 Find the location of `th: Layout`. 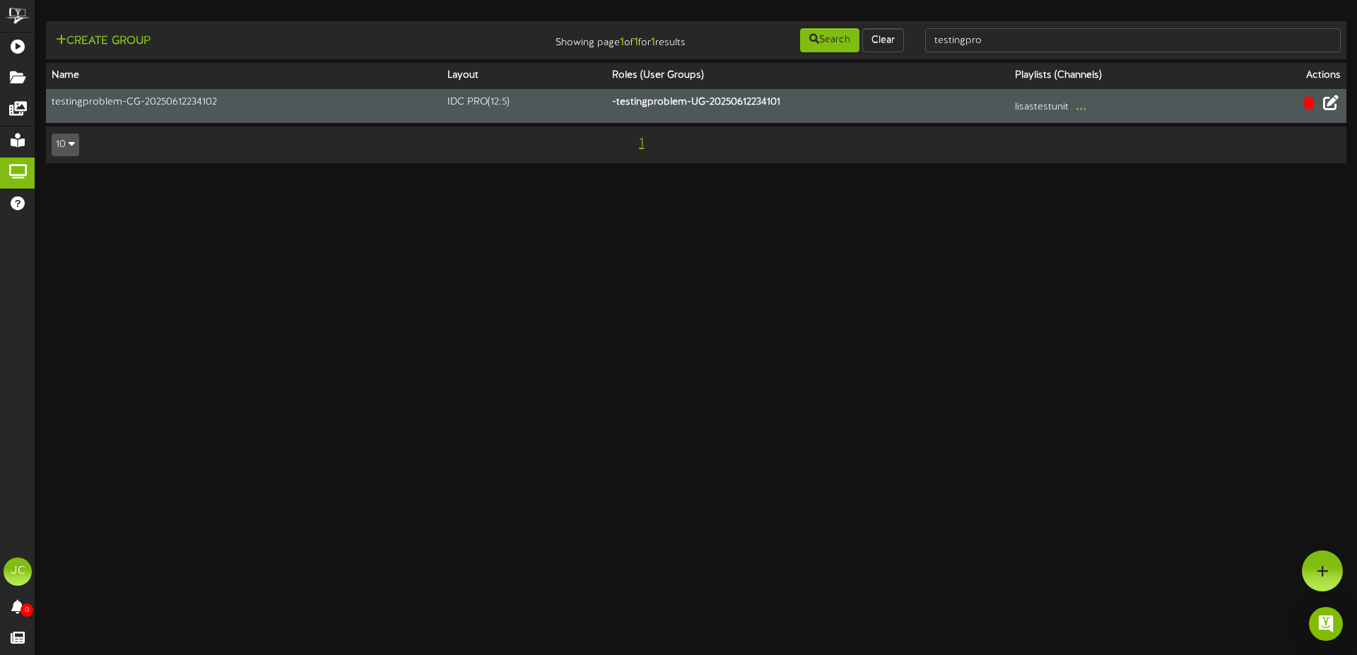

th: Layout is located at coordinates (524, 76).